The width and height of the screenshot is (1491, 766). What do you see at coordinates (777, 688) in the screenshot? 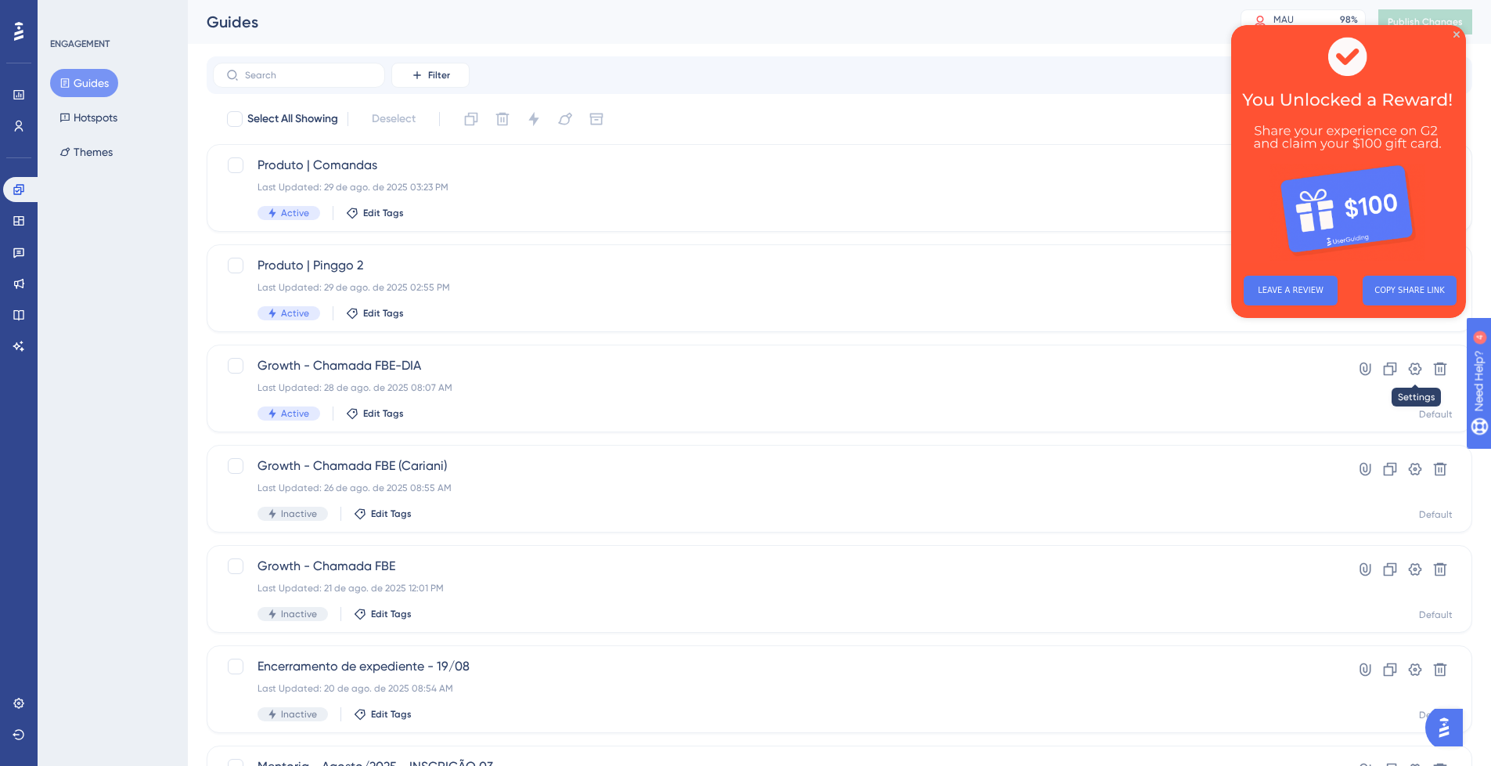
I see `div: Last Updated: 20 de ago. de 2025 08:54 AM` at bounding box center [777, 688].